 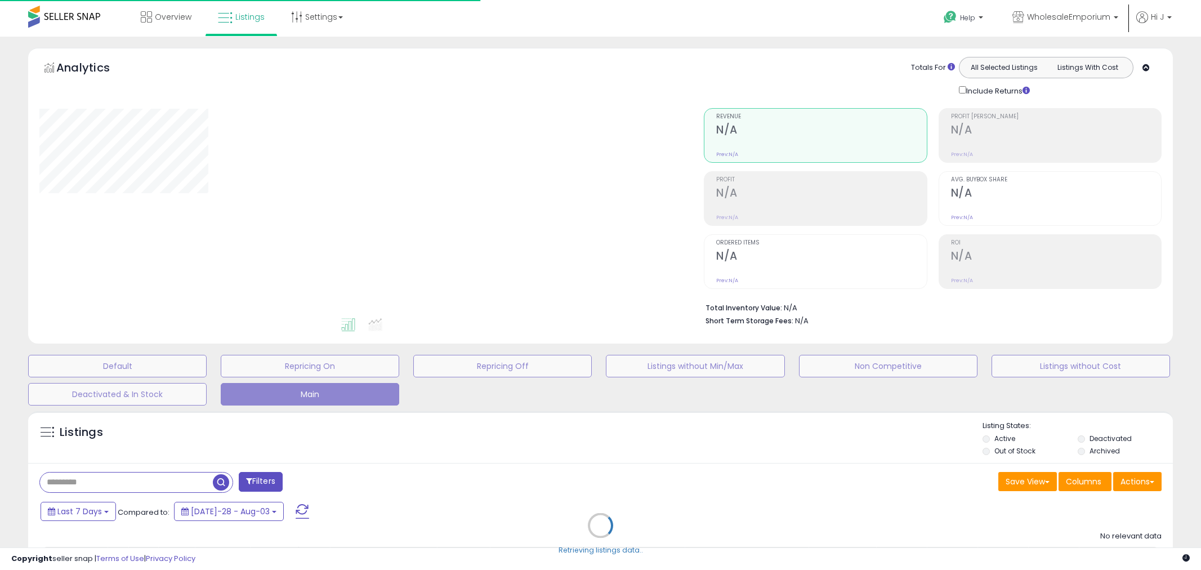 What do you see at coordinates (1056, 180) in the screenshot?
I see `span: Avg. Buybox Share` at bounding box center [1056, 180].